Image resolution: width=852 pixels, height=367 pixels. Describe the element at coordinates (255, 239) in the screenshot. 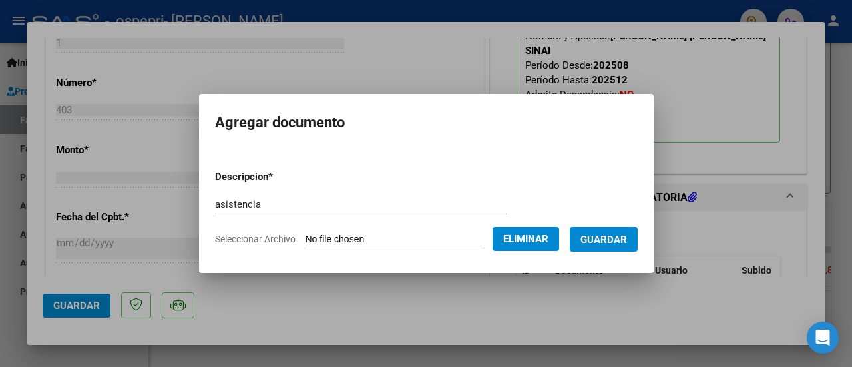

I see `span: Seleccionar Archivo` at that location.